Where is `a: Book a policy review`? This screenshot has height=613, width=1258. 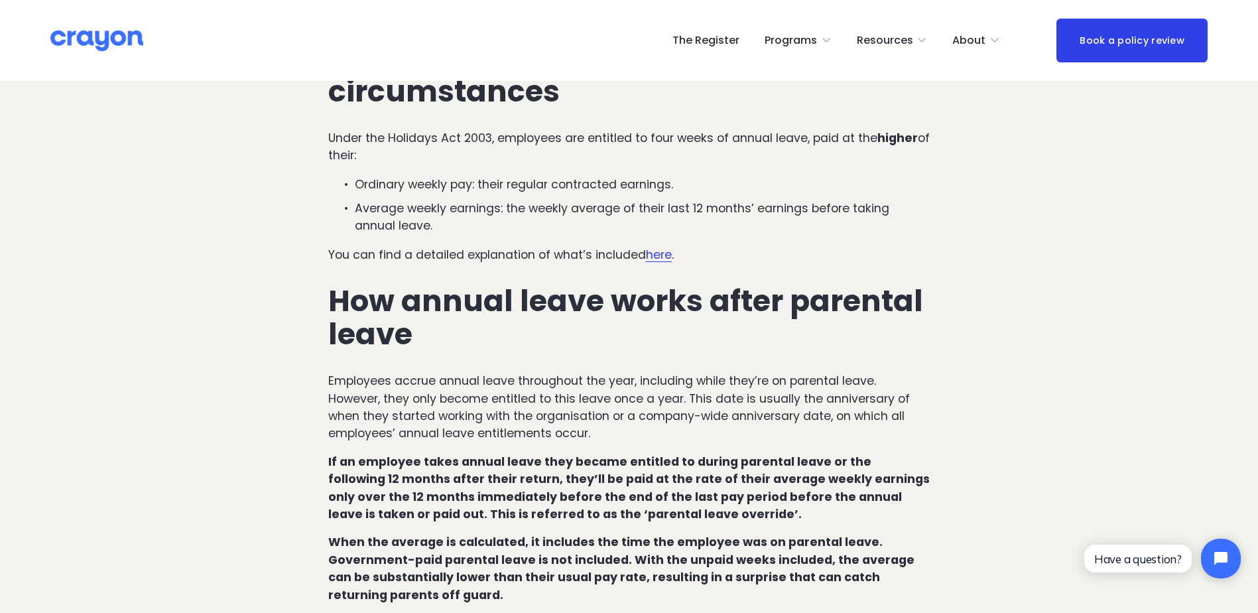 a: Book a policy review is located at coordinates (1132, 40).